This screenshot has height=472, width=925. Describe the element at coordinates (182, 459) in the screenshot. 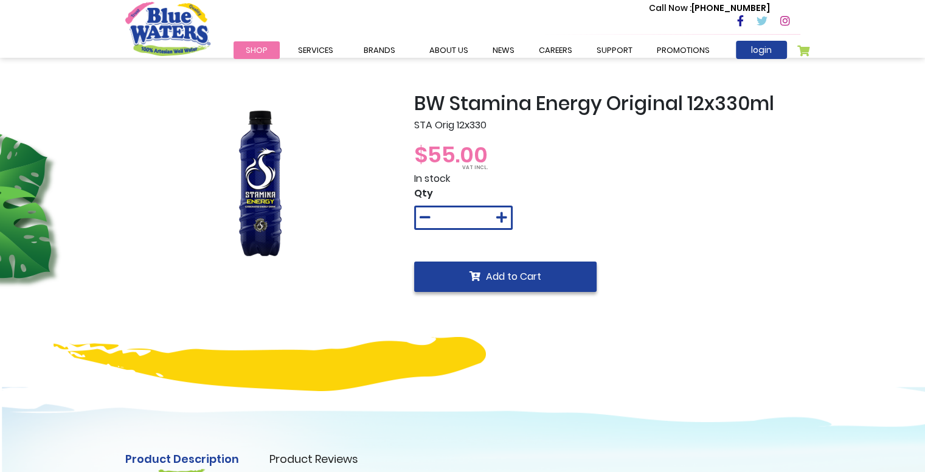

I see `a: Product Description` at that location.